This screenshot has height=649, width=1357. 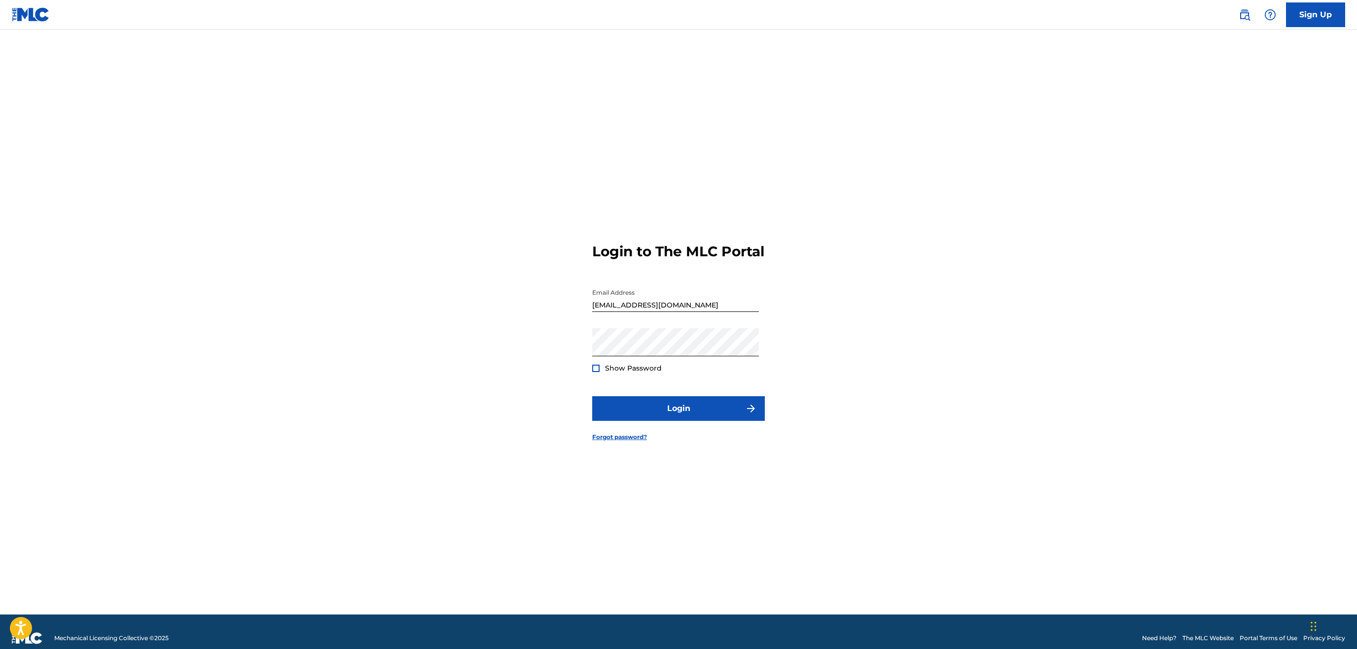 What do you see at coordinates (678, 251) in the screenshot?
I see `h3: Login to The MLC Portal` at bounding box center [678, 251].